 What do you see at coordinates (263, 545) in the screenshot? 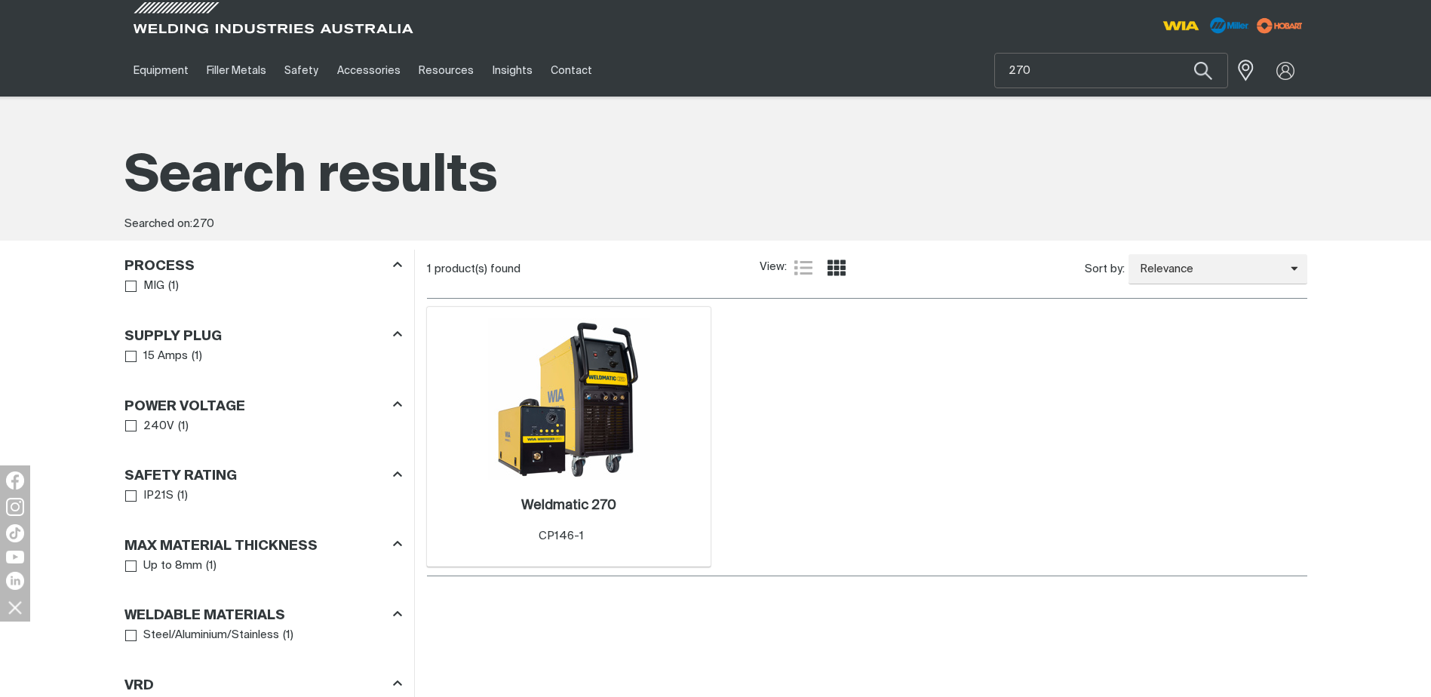
I see `div: Max Material Thickness` at bounding box center [263, 545].